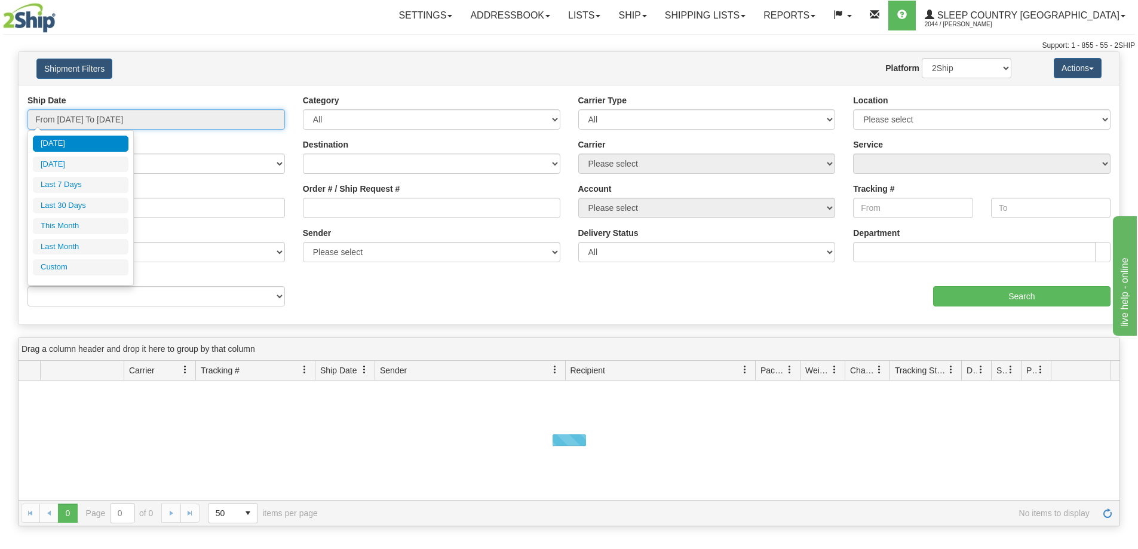 This screenshot has width=1138, height=549. I want to click on a: Tracking # filter column settings, so click(305, 370).